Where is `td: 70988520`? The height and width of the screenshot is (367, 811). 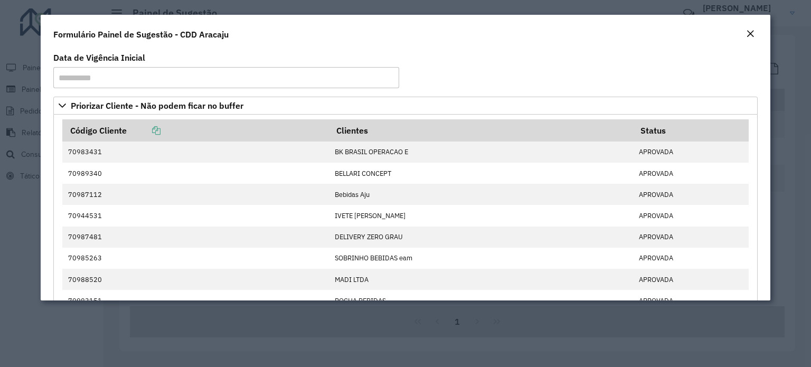
td: 70988520 is located at coordinates (195, 279).